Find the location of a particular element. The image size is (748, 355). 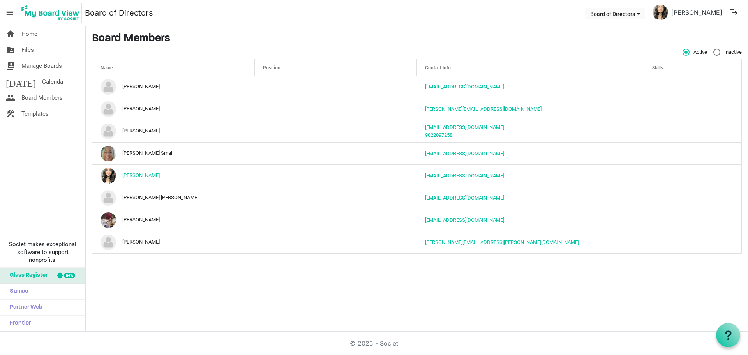

img: a6ah0srXjuZ-12Q8q2R8a_YFlpLfa_R6DrblpP7LWhseZaehaIZtCsKbqyqjCVmcIyzz-CnSwFS6VEpFR7BkWg_thumb.png is located at coordinates (108, 220).